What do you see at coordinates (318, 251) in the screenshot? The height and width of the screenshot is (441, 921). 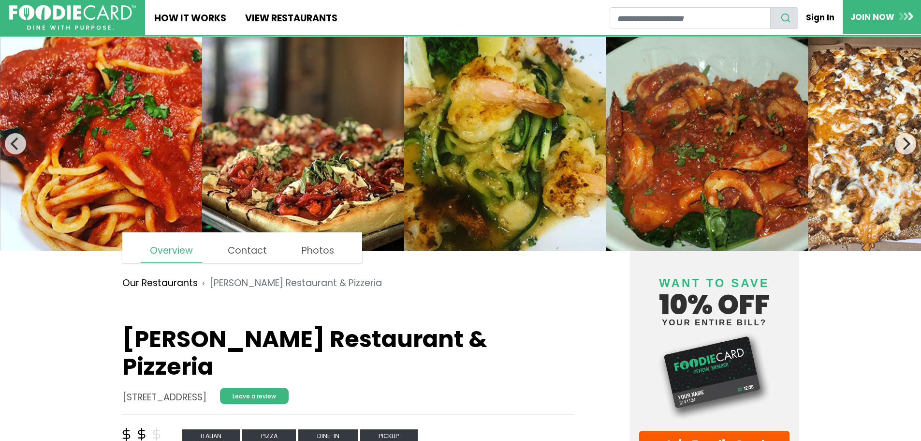 I see `a: Photos` at bounding box center [318, 251].